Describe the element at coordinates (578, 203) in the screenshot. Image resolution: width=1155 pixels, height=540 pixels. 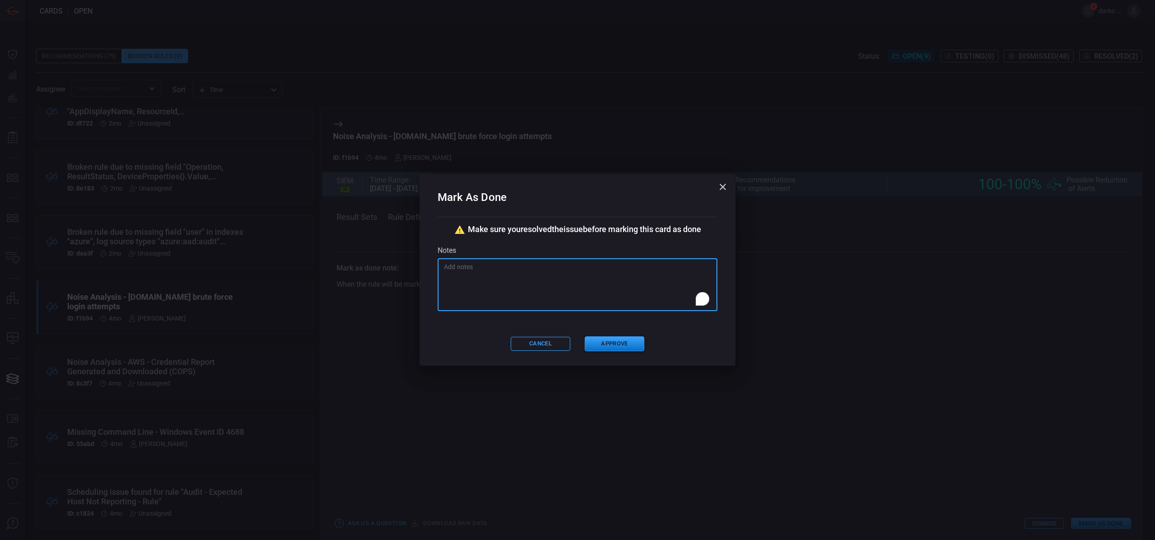
I see `h2: Mark As Done` at that location.